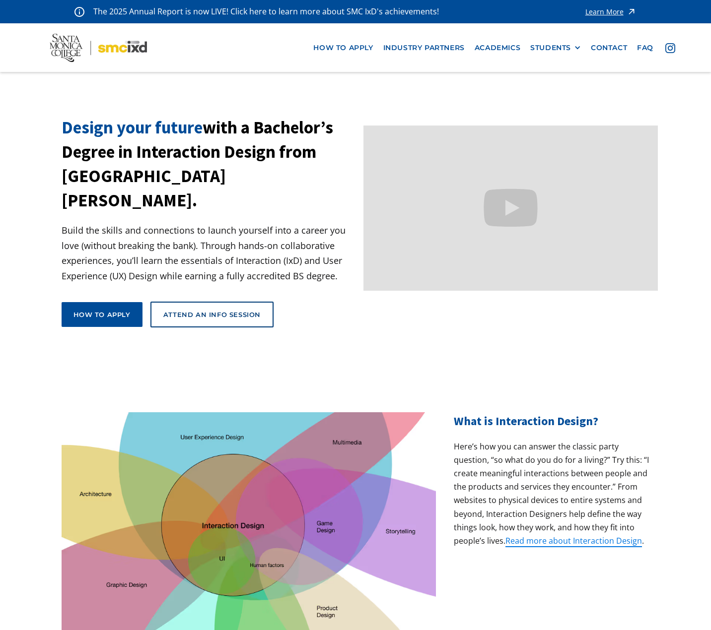 The height and width of the screenshot is (630, 711). I want to click on a: Attend an Info Session, so click(212, 315).